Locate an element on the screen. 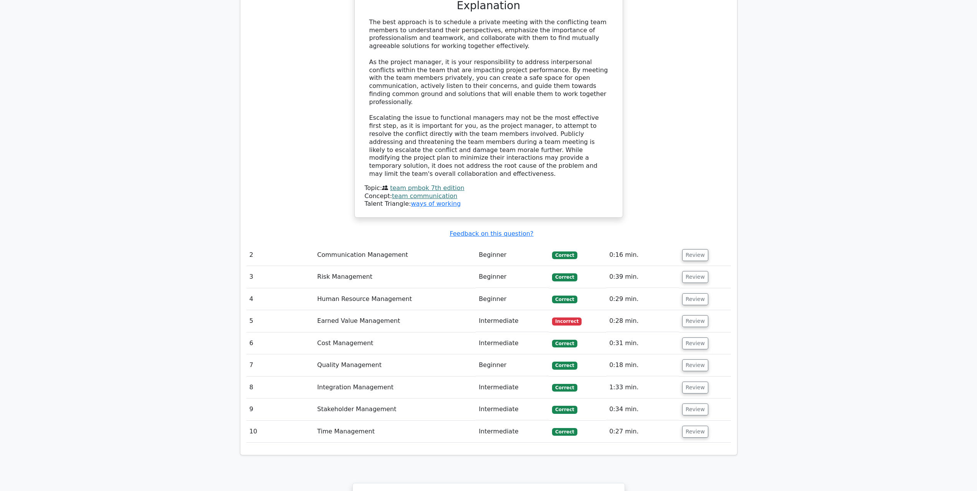 The height and width of the screenshot is (491, 977). div: Topic: is located at coordinates (489, 188).